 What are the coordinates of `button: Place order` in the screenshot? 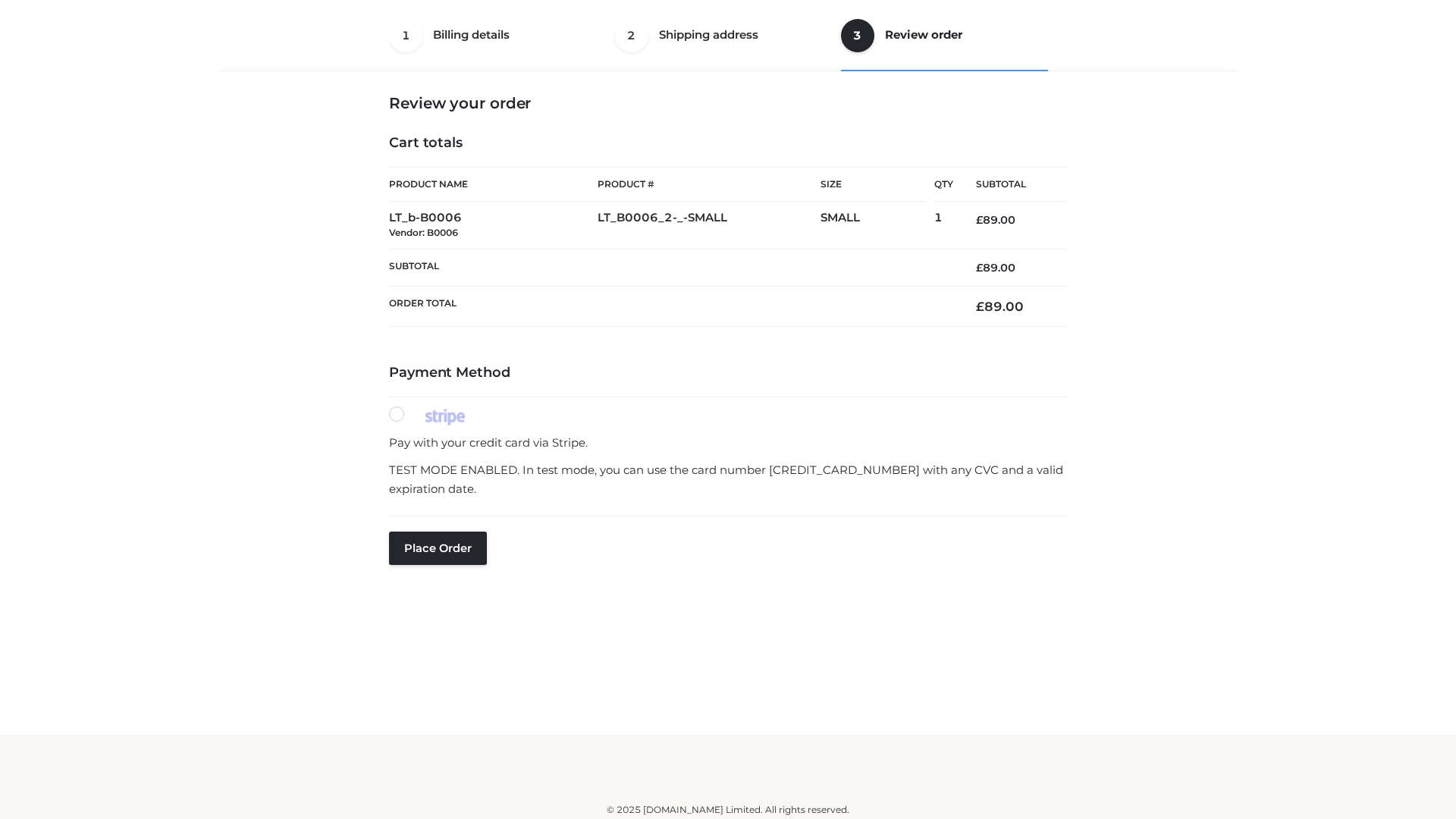 It's located at (438, 548).